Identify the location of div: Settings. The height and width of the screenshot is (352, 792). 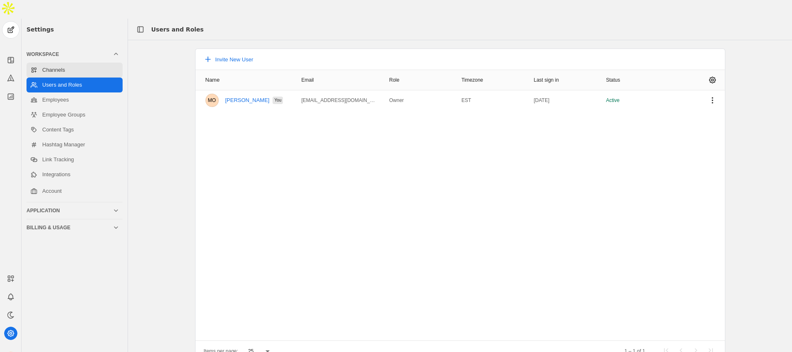
(75, 29).